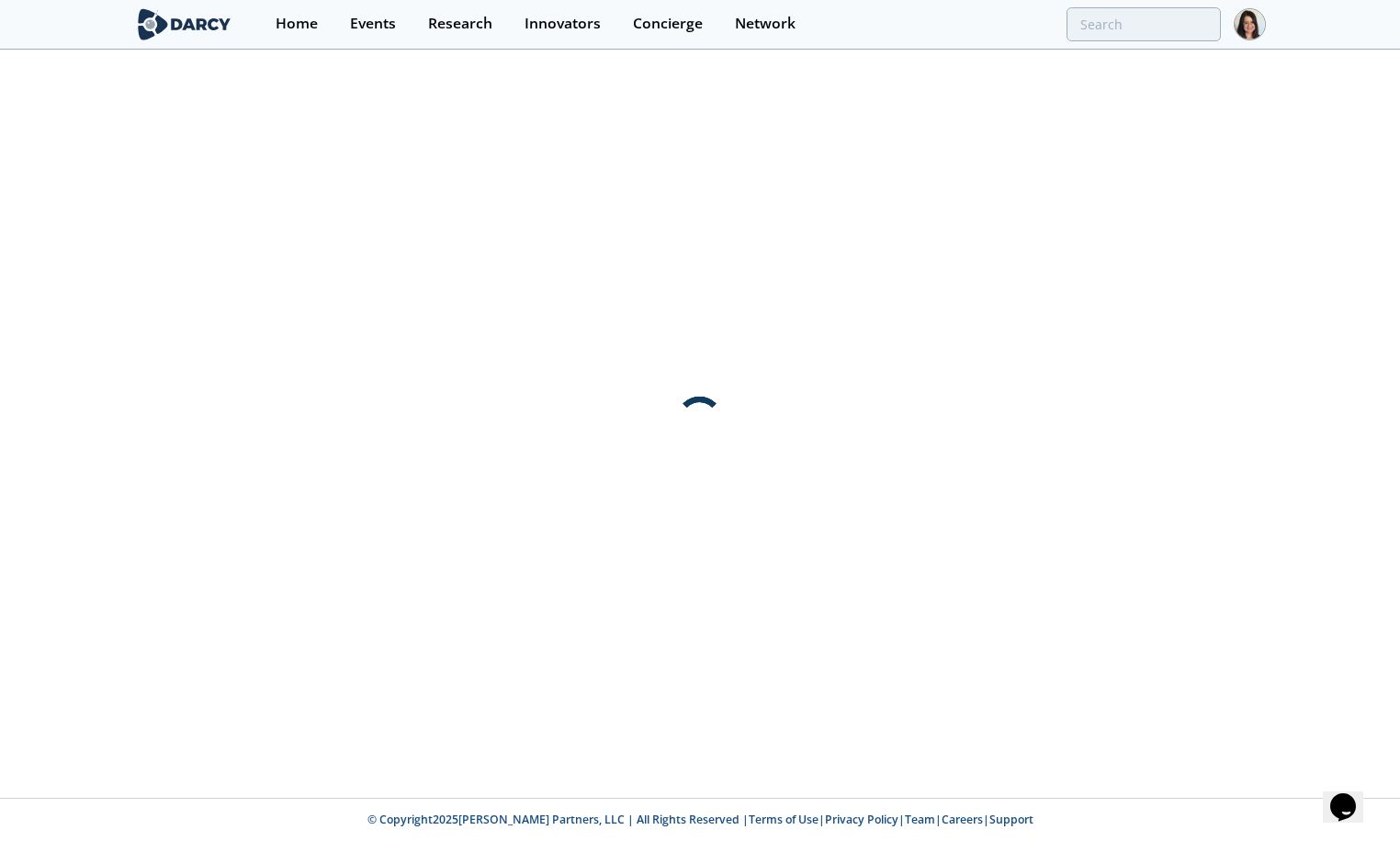 This screenshot has width=1400, height=841. Describe the element at coordinates (460, 24) in the screenshot. I see `div: Research` at that location.